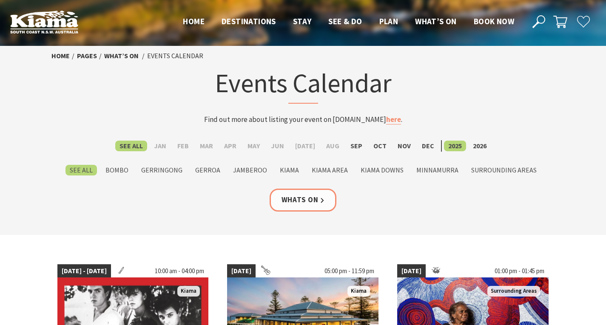 This screenshot has height=325, width=606. Describe the element at coordinates (302, 21) in the screenshot. I see `span: Stay` at that location.